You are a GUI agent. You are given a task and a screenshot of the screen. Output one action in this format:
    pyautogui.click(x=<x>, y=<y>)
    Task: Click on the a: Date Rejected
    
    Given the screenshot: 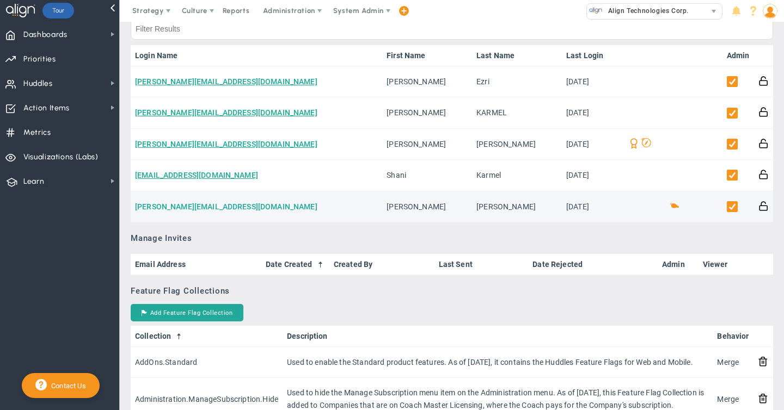 What is the action you would take?
    pyautogui.click(x=592, y=264)
    